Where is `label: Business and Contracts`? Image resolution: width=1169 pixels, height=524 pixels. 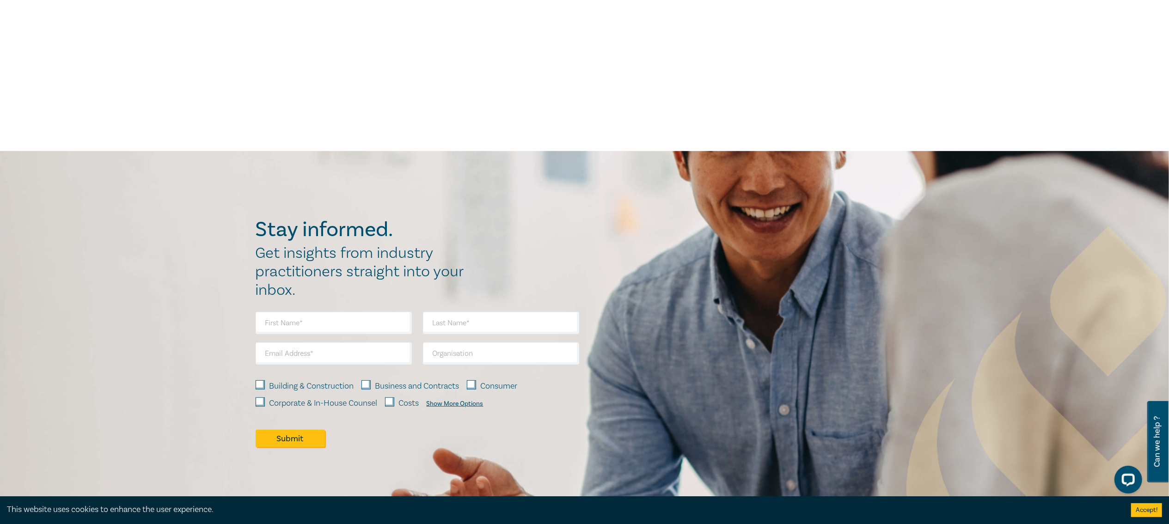
label: Business and Contracts is located at coordinates (418, 387).